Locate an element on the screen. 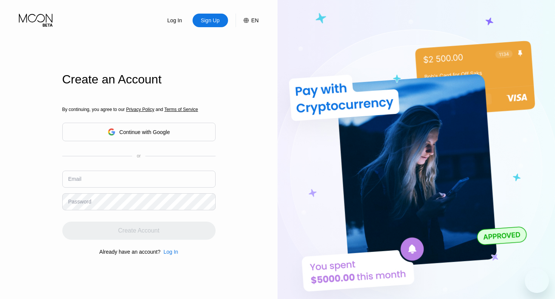 The height and width of the screenshot is (299, 555). div: Create an Account is located at coordinates (139, 79).